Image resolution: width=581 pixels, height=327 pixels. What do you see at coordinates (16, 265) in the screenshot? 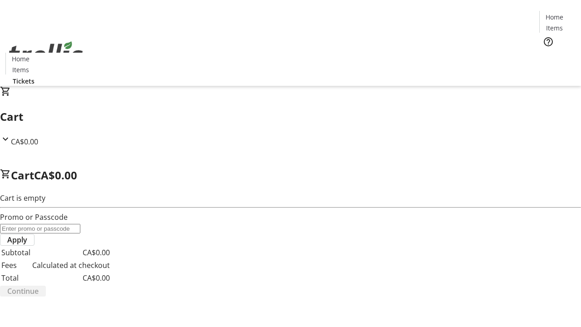
I see `td: Fees` at bounding box center [16, 265].